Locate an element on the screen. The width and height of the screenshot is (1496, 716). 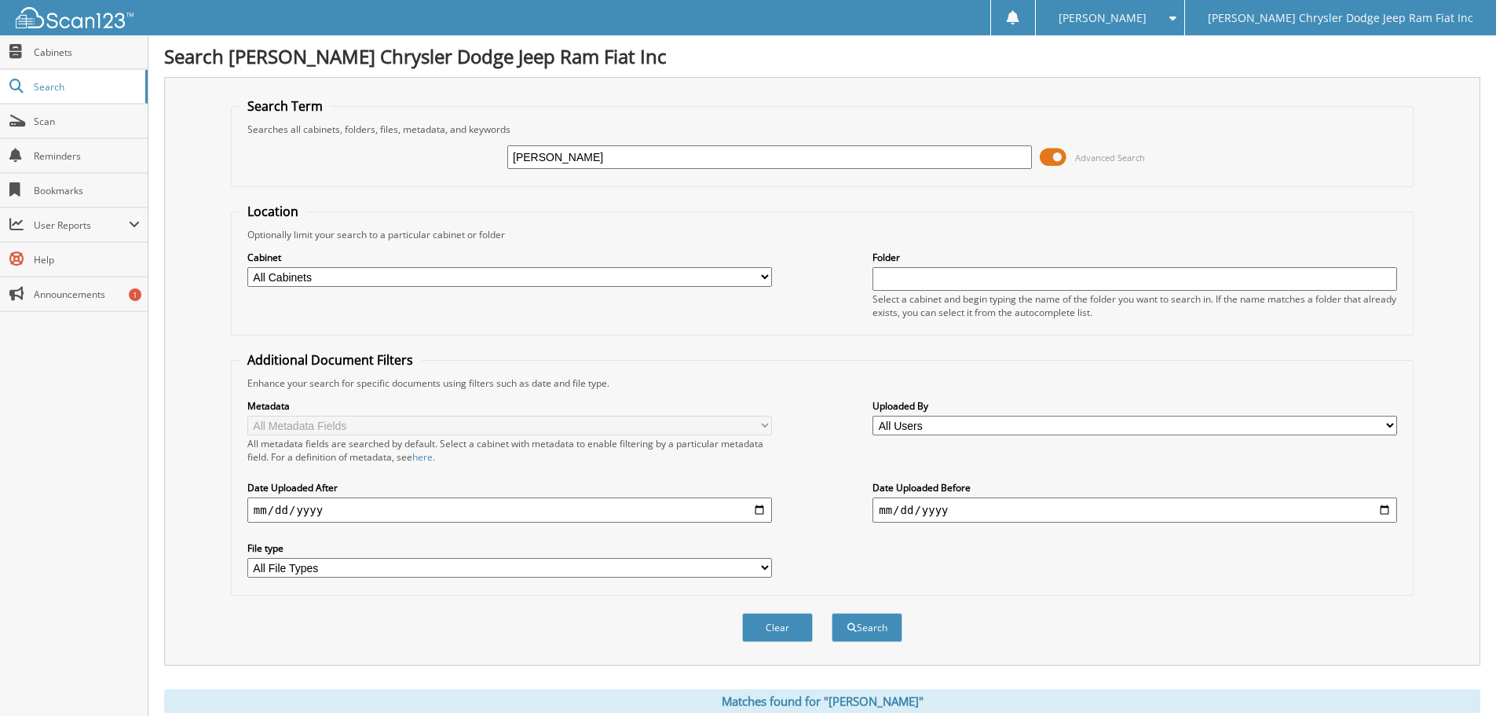
span: Reminders is located at coordinates (86, 156).